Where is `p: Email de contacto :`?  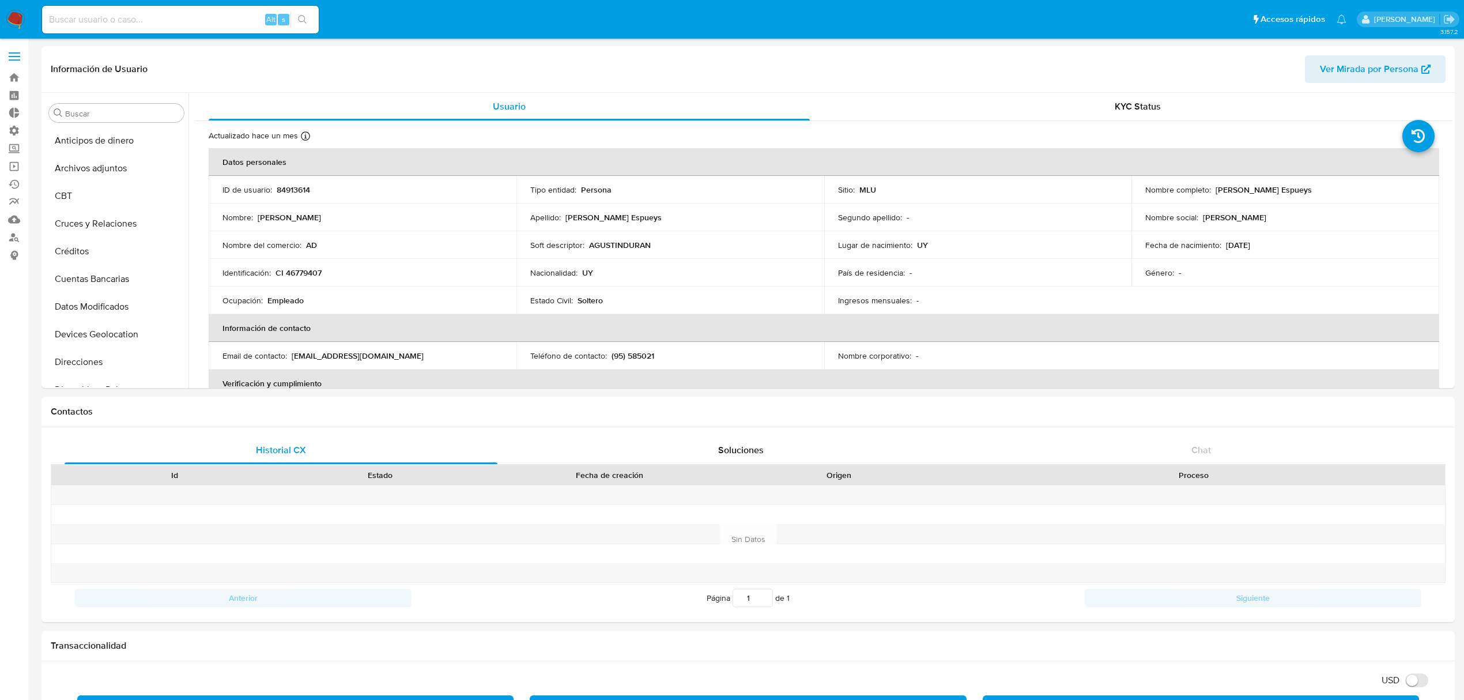 p: Email de contacto : is located at coordinates (255, 356).